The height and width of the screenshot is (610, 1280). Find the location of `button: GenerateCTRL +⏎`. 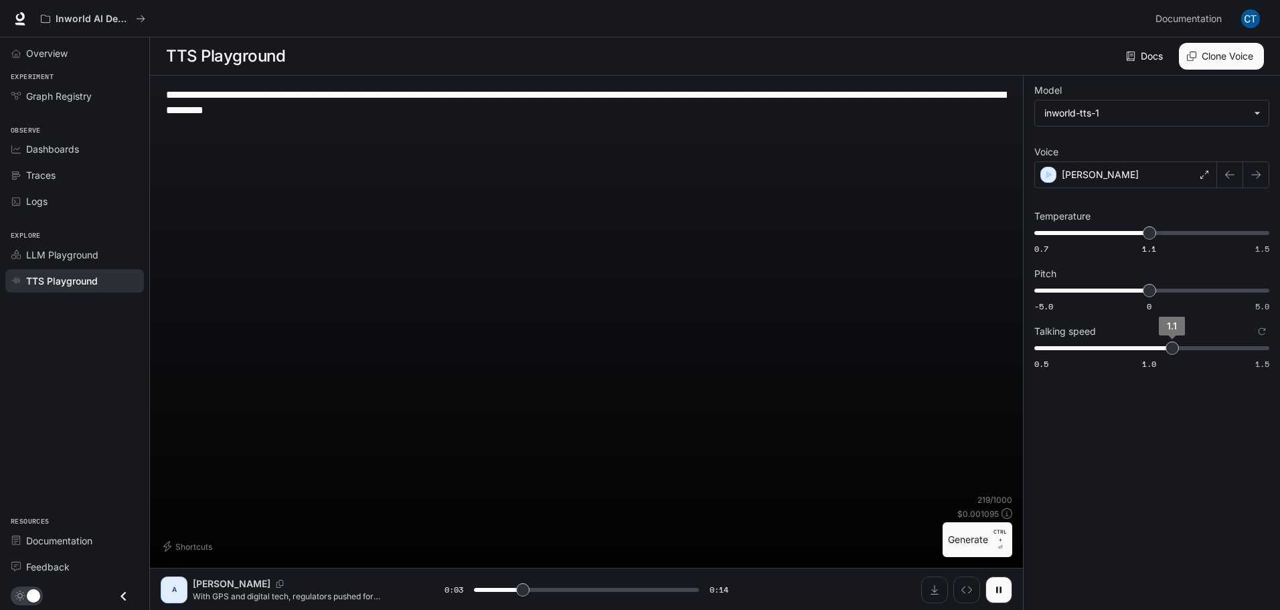

button: GenerateCTRL +⏎ is located at coordinates (978, 540).